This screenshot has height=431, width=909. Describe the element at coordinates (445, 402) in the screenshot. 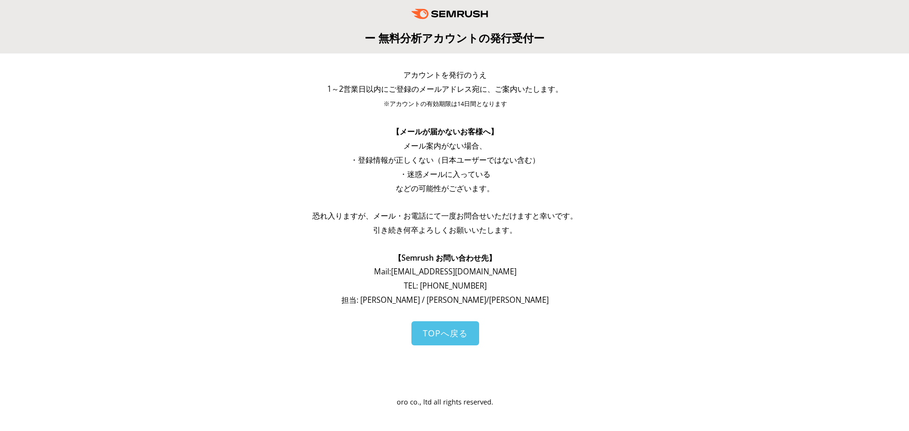

I see `span: oro co., ltd all rights reserved.` at that location.